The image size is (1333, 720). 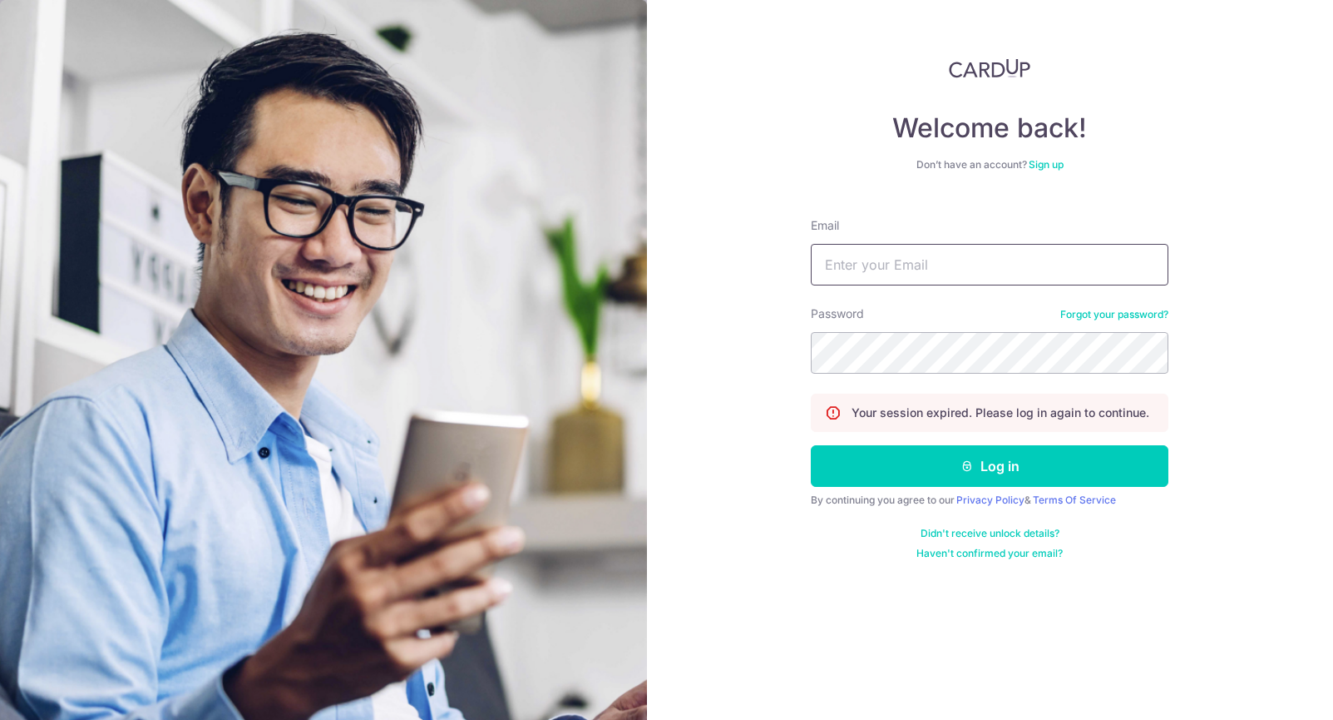 I want to click on a: Terms Of Service, so click(x=1075, y=499).